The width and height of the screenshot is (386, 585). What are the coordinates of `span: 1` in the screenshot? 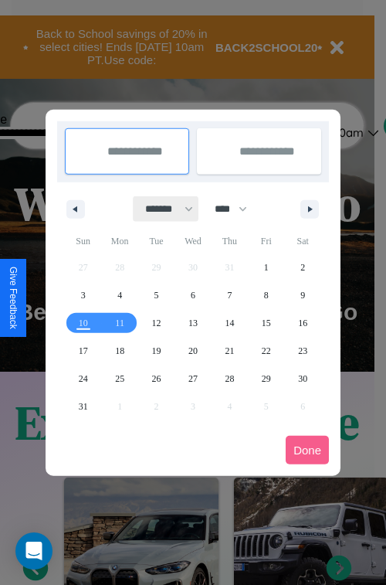 It's located at (267, 267).